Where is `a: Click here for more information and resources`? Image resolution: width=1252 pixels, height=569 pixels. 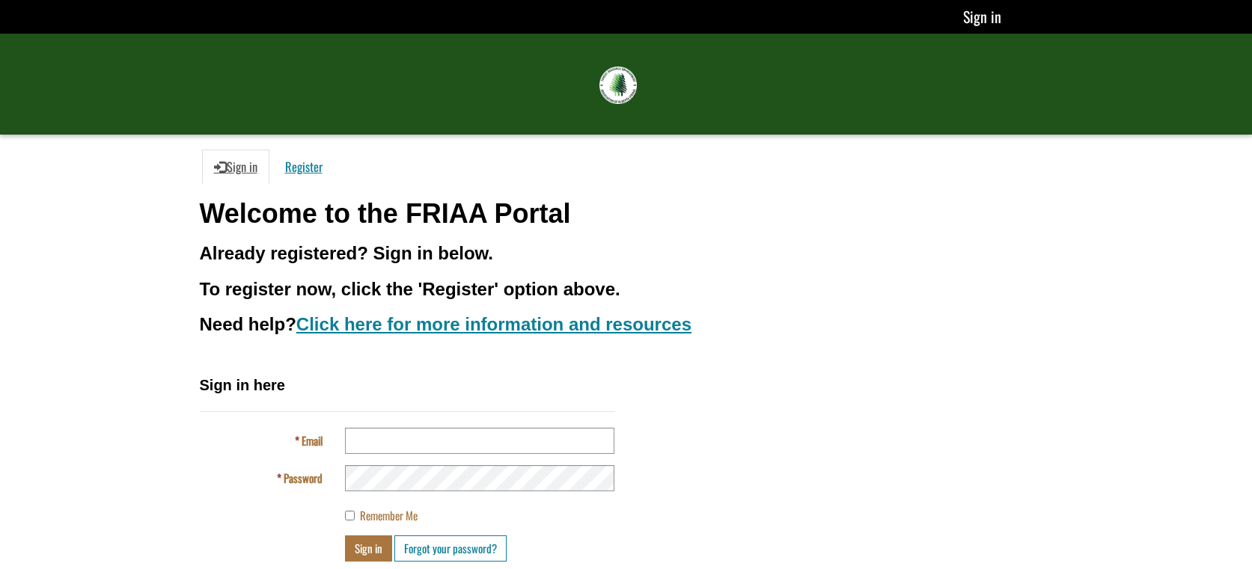 a: Click here for more information and resources is located at coordinates (494, 324).